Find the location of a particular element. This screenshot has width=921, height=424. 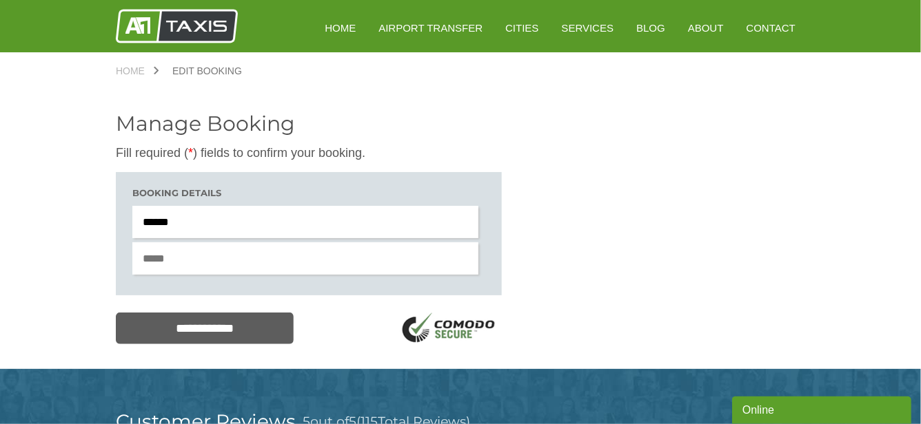

div: Online is located at coordinates (90, 17).